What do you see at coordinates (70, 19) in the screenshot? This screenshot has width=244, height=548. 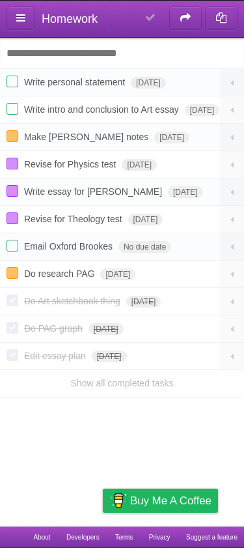 I see `span: Homework` at bounding box center [70, 19].